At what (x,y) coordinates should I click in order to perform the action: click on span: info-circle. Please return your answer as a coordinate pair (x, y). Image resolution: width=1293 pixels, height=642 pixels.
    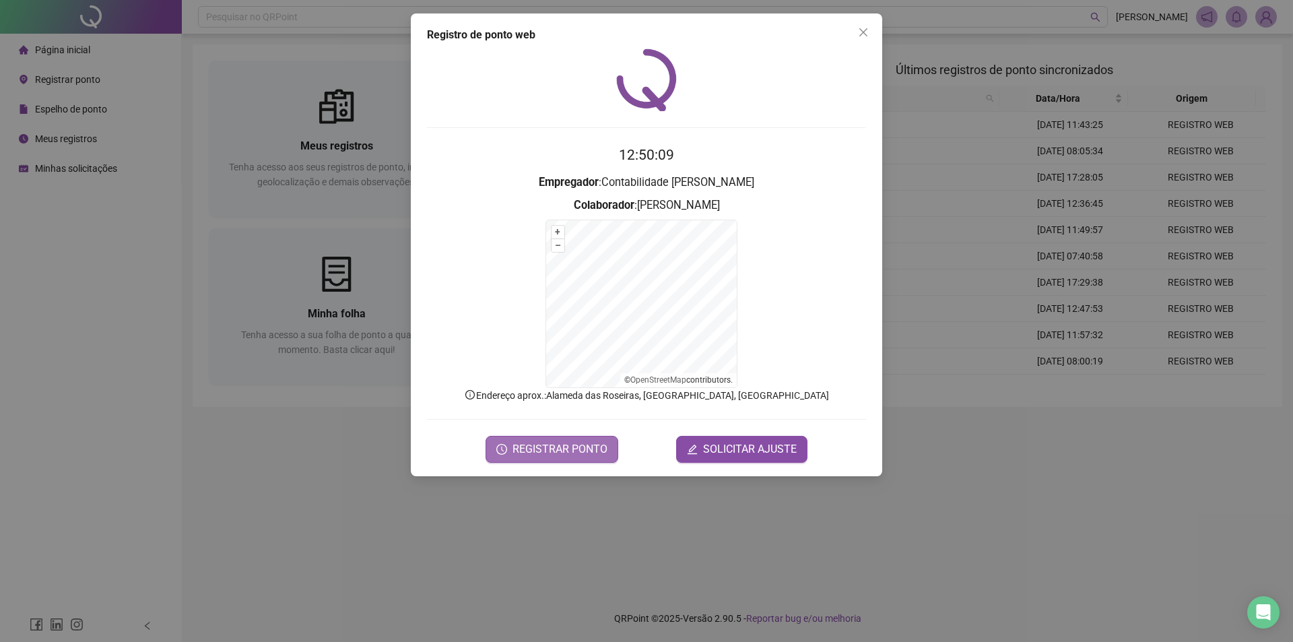
    Looking at the image, I should click on (470, 395).